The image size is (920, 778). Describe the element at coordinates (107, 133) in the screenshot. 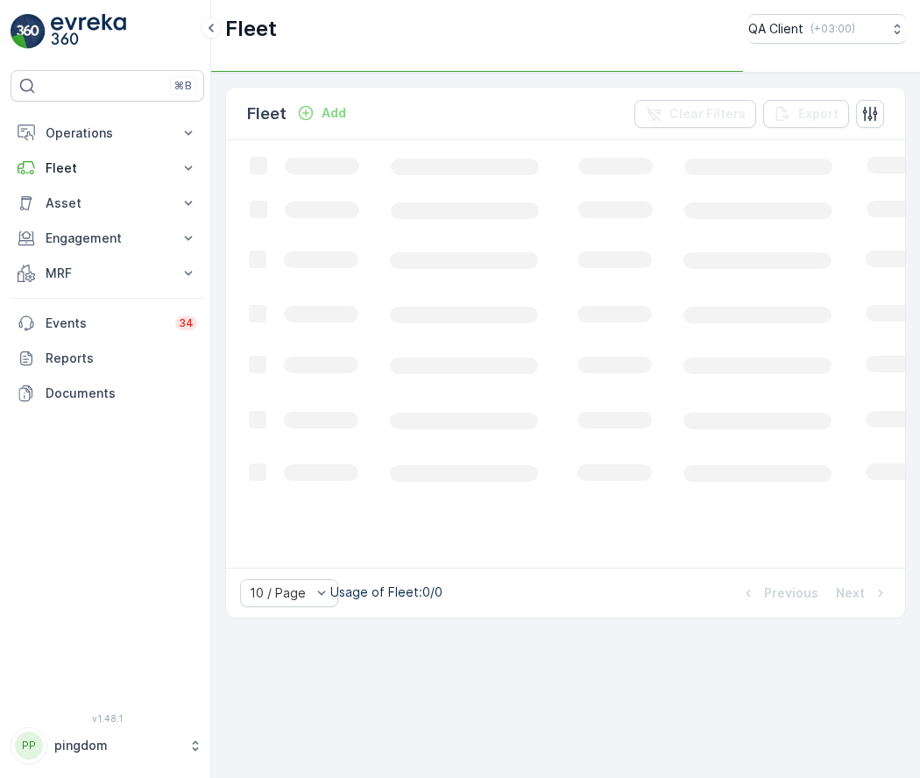

I see `p: Operations` at that location.